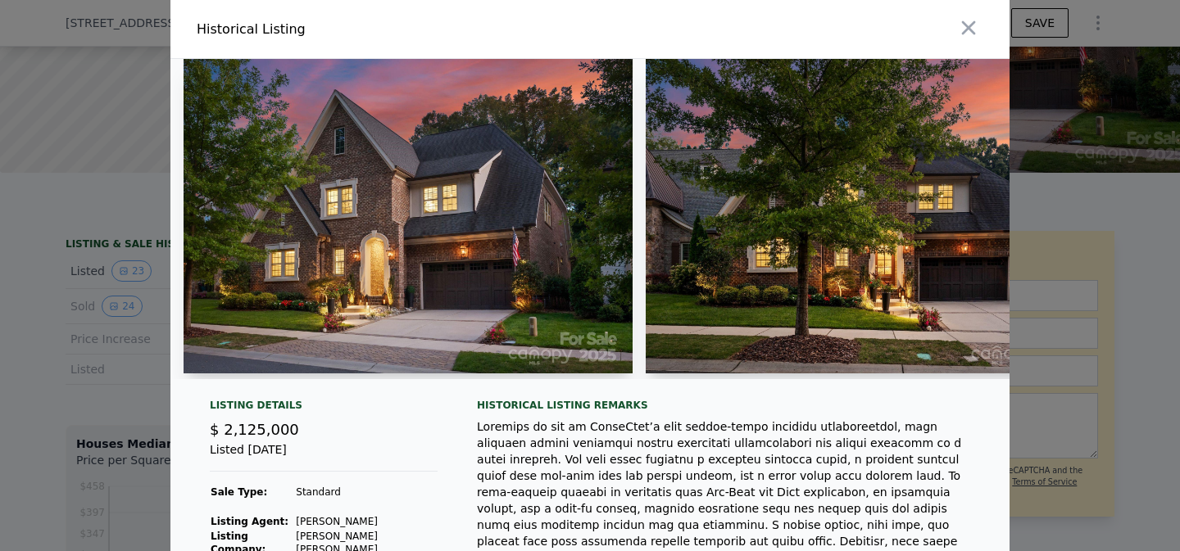 The height and width of the screenshot is (551, 1180). Describe the element at coordinates (238, 492) in the screenshot. I see `strong: Sale Type:` at that location.